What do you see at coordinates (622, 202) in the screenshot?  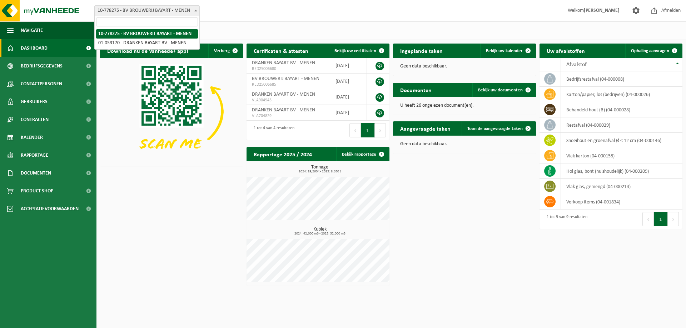 I see `td: verkoop items (04-001834)` at bounding box center [622, 202].